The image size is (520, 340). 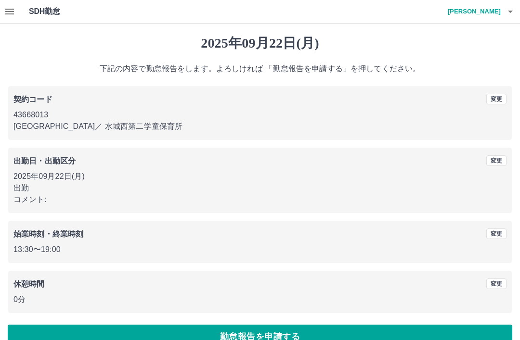 I want to click on b: 始業時刻・終業時刻, so click(x=48, y=234).